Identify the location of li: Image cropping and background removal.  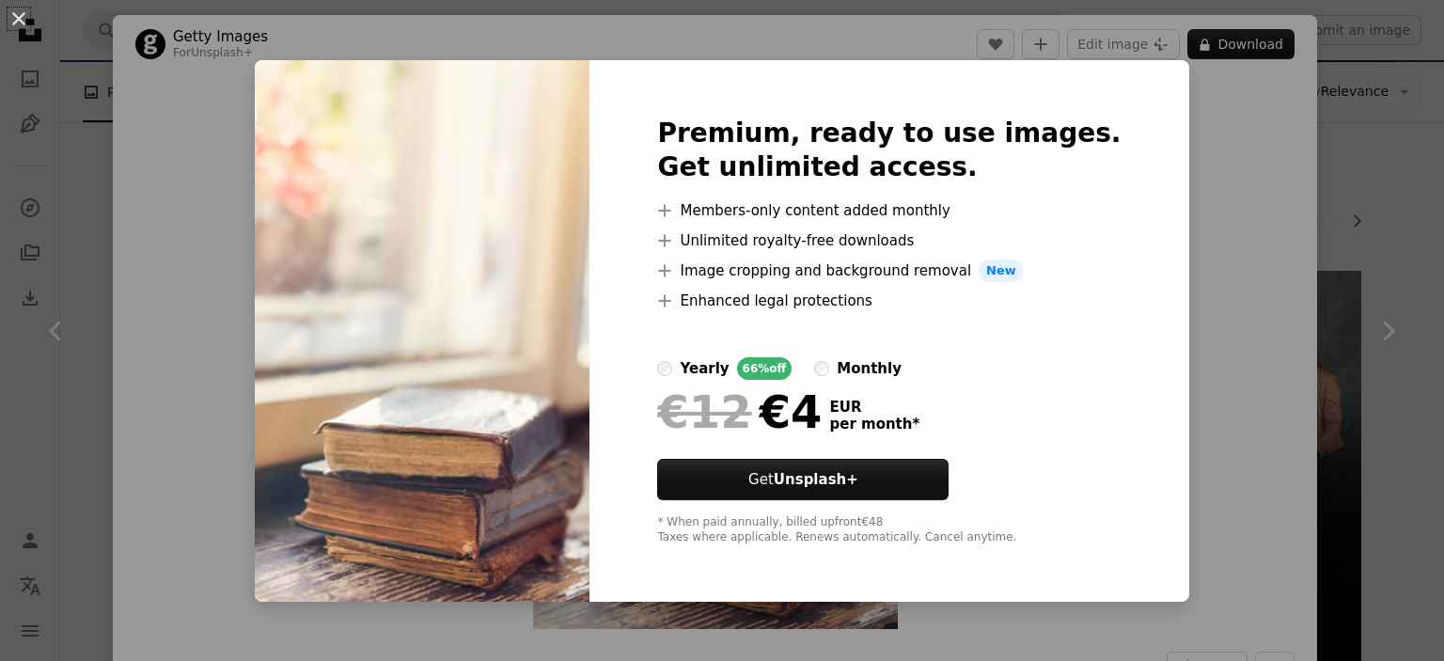
(888, 271).